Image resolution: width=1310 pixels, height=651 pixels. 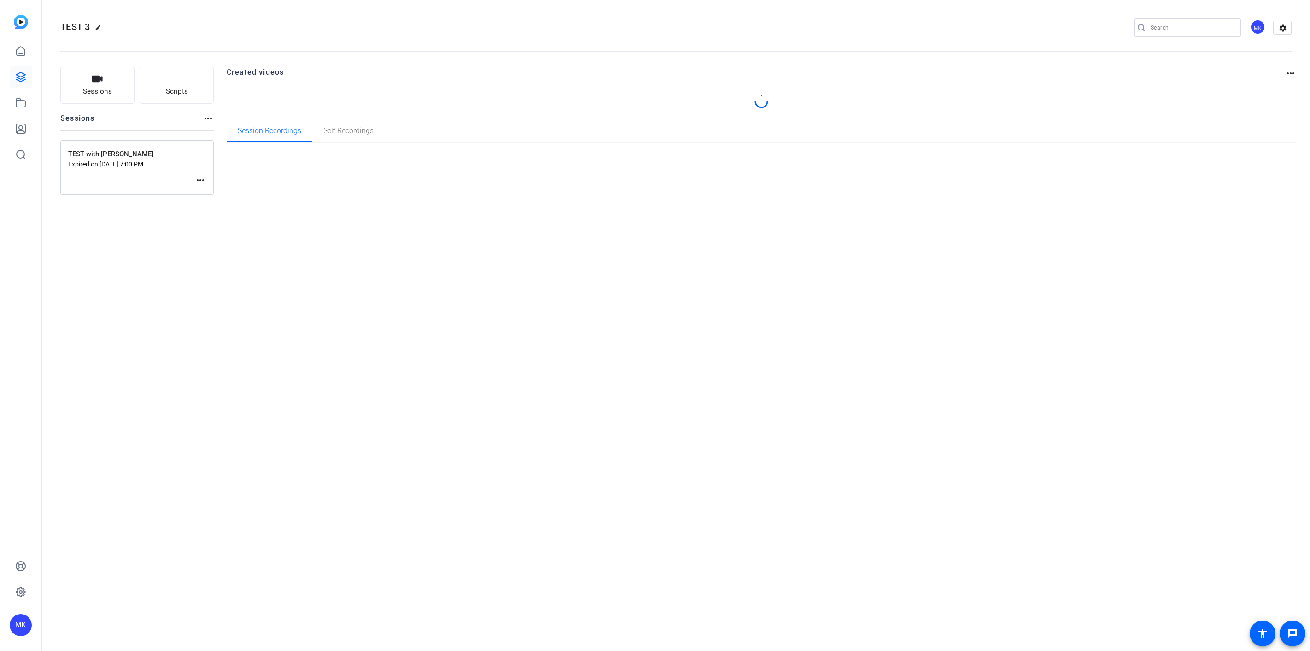 What do you see at coordinates (1258, 27) in the screenshot?
I see `ngx-avatar: Monica Kozlowski` at bounding box center [1258, 27].